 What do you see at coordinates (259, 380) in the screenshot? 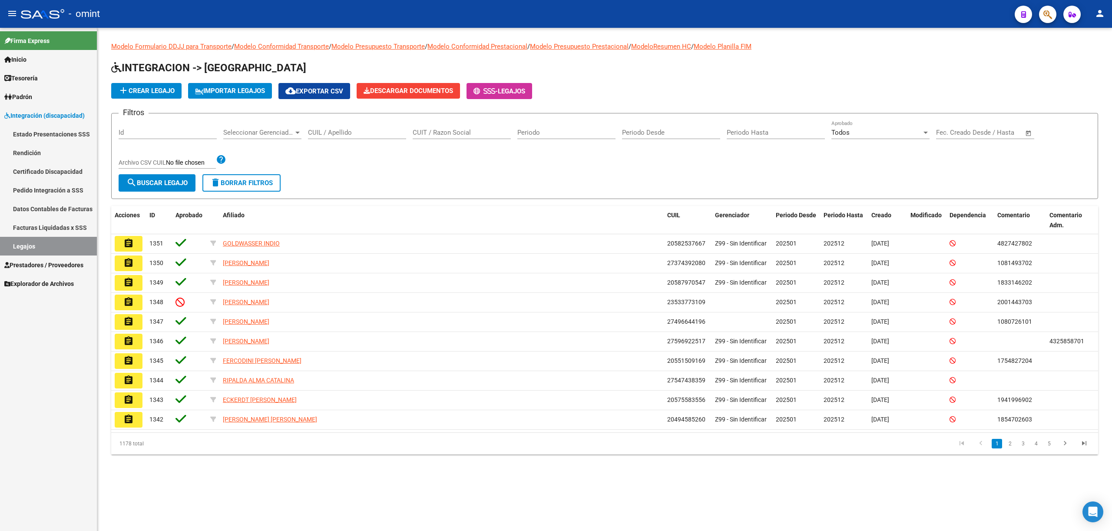
I see `span: RIPALDA ALMA CATALINA` at bounding box center [259, 380].